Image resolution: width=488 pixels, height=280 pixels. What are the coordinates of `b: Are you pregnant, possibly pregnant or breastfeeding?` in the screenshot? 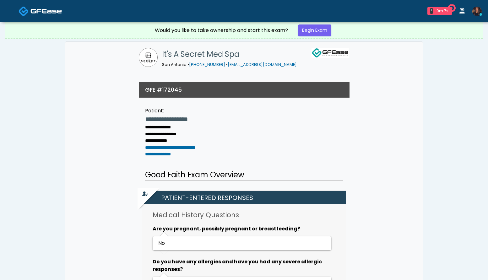 It's located at (226, 228).